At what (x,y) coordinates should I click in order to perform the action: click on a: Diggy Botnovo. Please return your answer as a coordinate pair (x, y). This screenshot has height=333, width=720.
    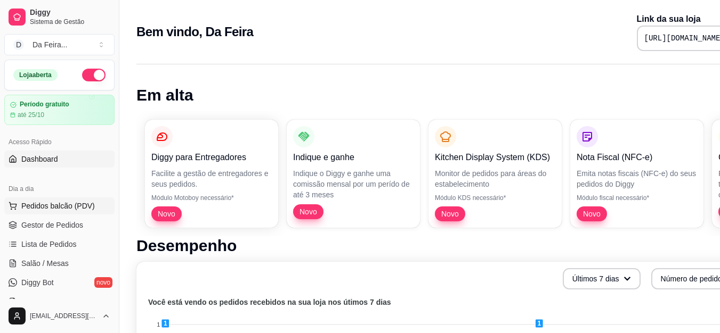
    Looking at the image, I should click on (59, 283).